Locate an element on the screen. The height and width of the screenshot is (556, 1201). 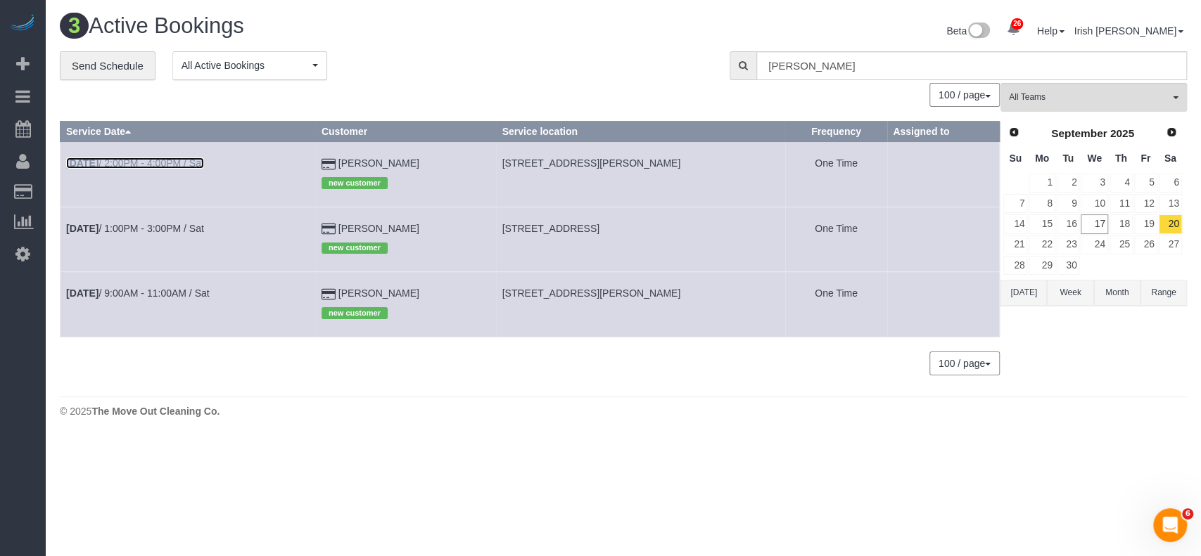
a: Help is located at coordinates (1050, 31).